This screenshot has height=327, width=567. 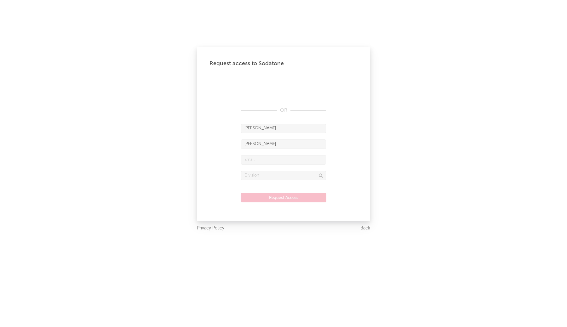 What do you see at coordinates (283, 111) in the screenshot?
I see `div: OR` at bounding box center [283, 111].